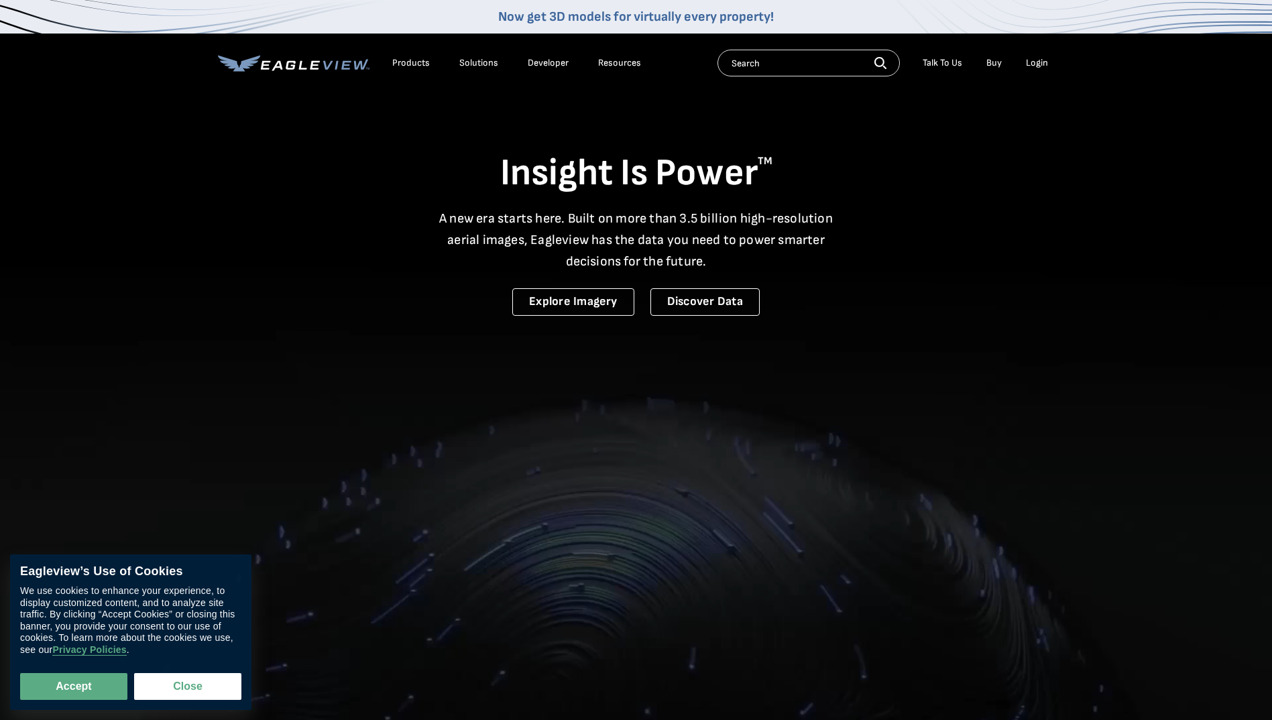  What do you see at coordinates (1036, 63) in the screenshot?
I see `div: Login` at bounding box center [1036, 63].